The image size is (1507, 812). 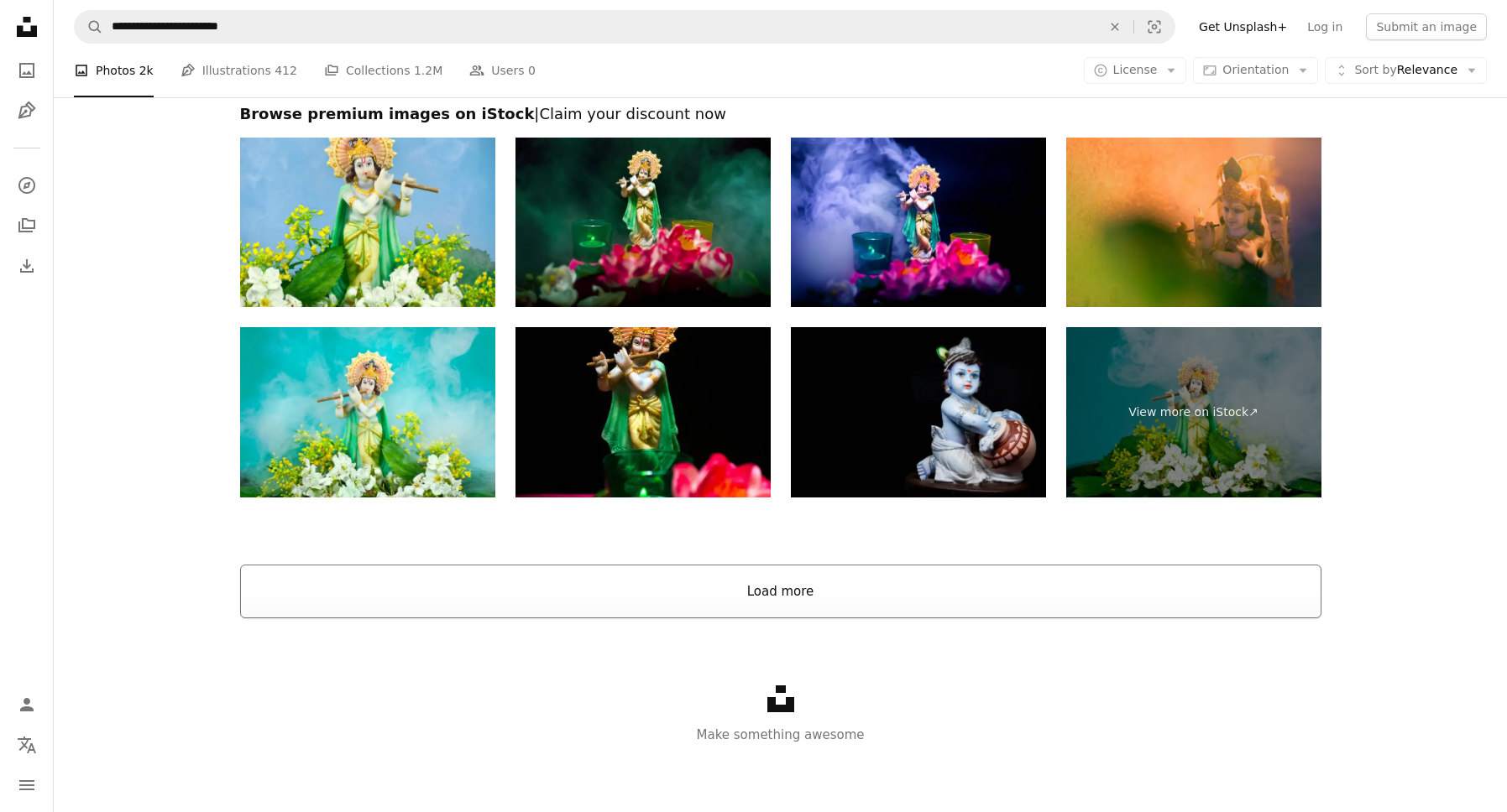 What do you see at coordinates (1135, 69) in the screenshot?
I see `span: License` at bounding box center [1135, 69].